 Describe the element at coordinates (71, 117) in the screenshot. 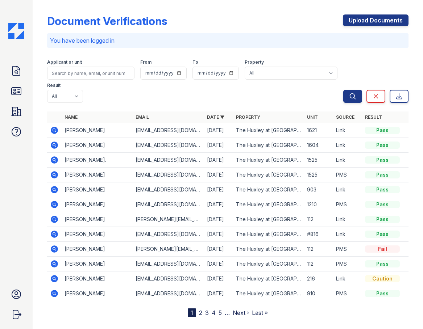

I see `a: Name` at that location.